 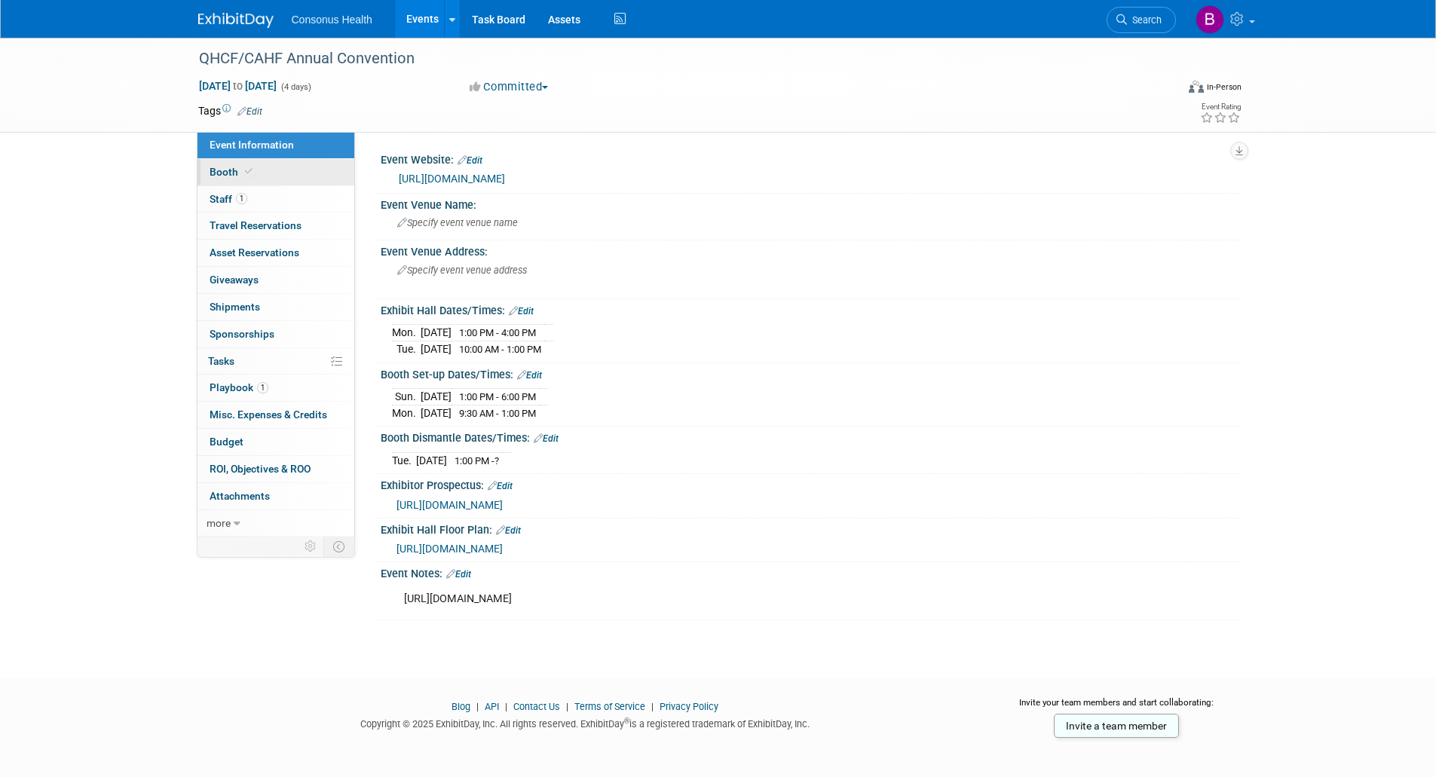 I want to click on td: Tags, so click(x=230, y=111).